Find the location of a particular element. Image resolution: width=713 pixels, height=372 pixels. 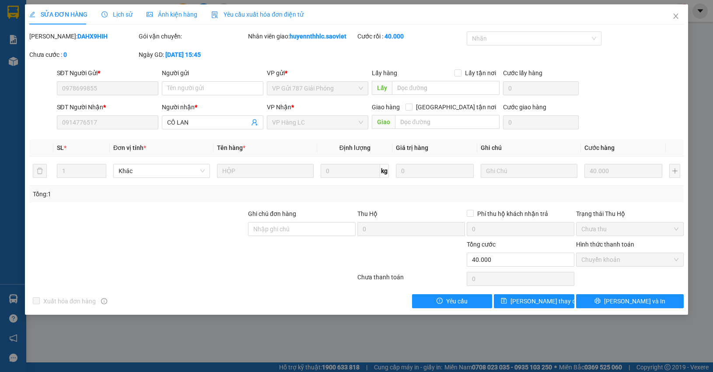

th: Ghi chú is located at coordinates (529, 148).